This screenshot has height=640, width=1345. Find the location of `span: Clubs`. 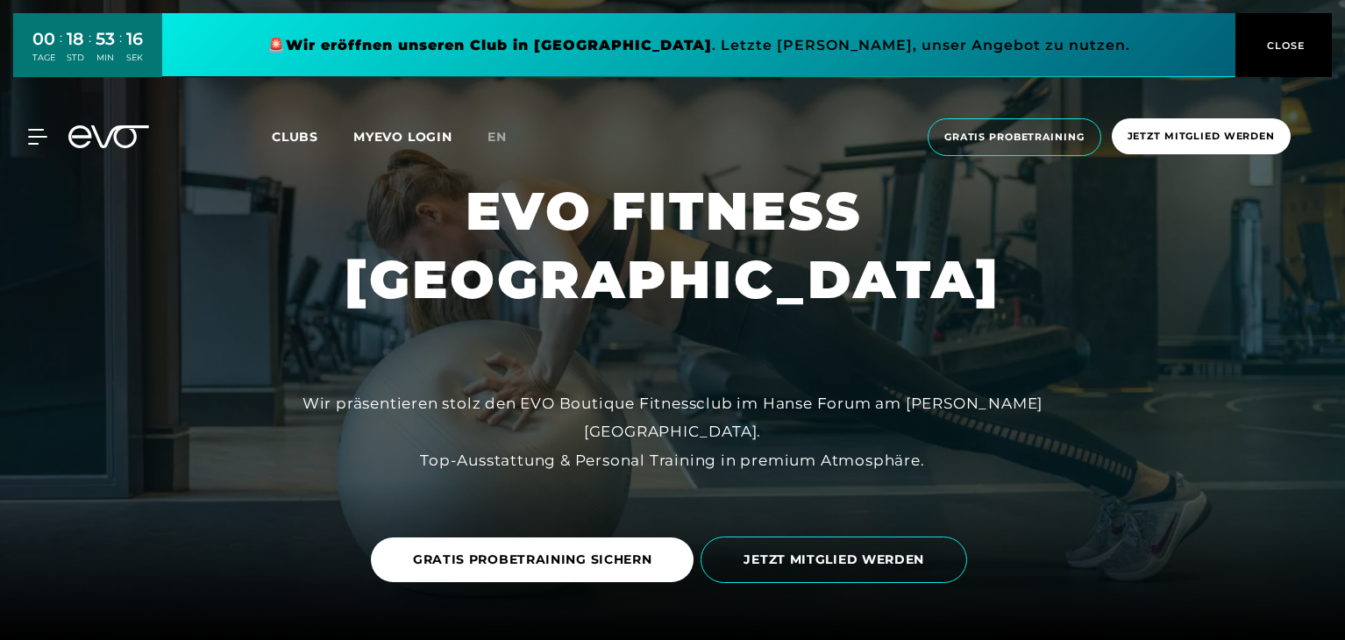

span: Clubs is located at coordinates (295, 137).